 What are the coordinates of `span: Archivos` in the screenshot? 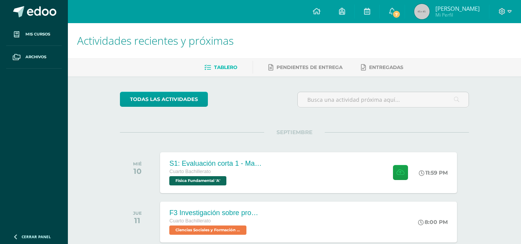 It's located at (36, 57).